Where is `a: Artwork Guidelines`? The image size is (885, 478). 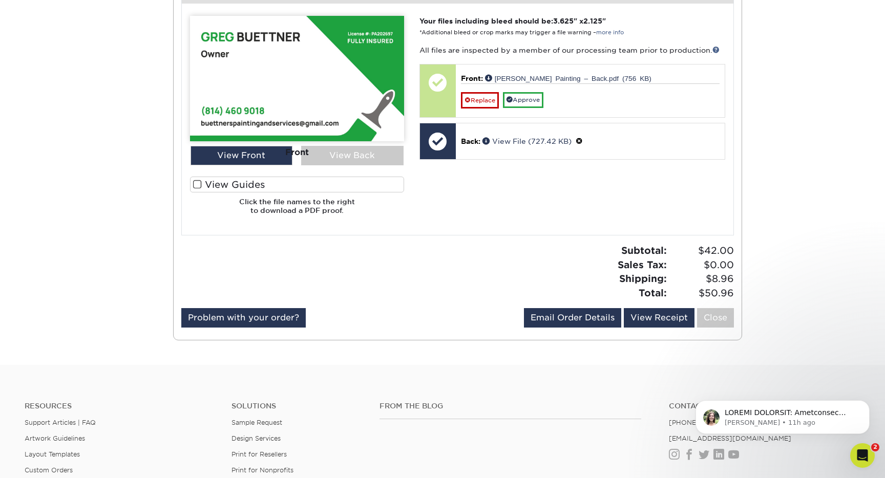
a: Artwork Guidelines is located at coordinates (55, 438).